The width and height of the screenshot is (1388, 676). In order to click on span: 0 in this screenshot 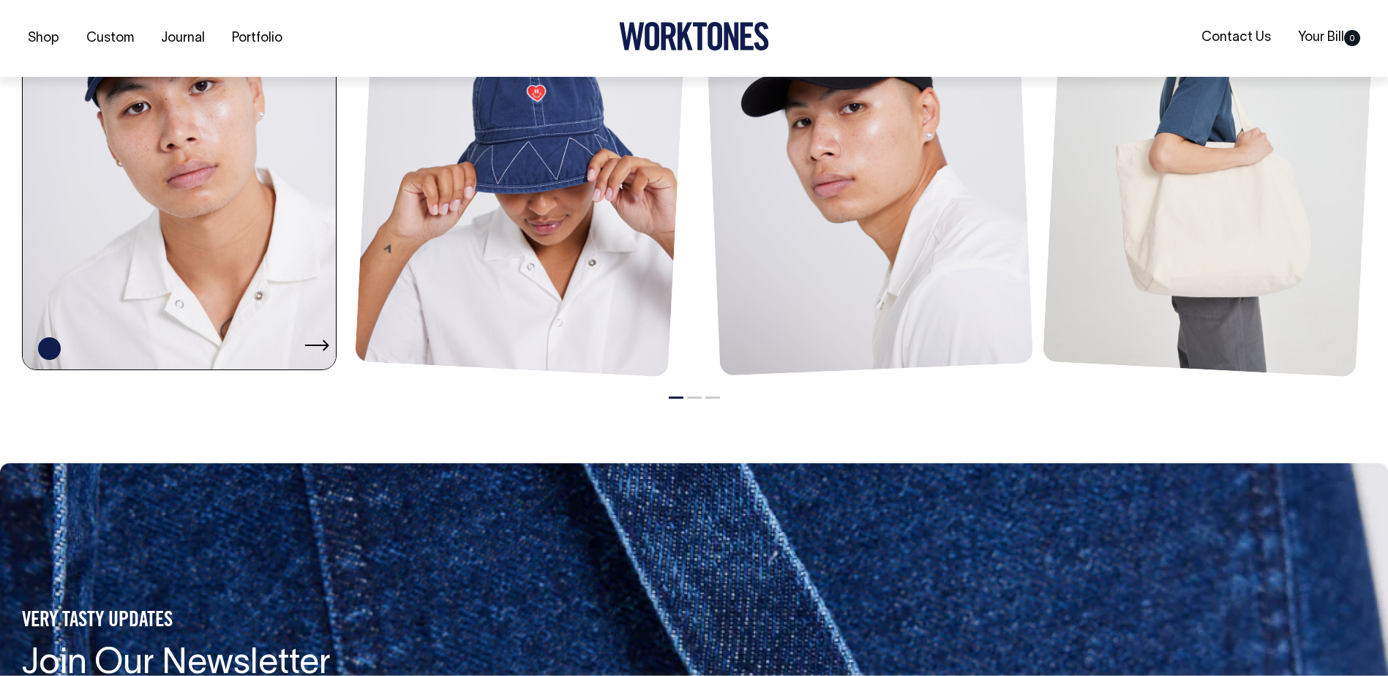, I will do `click(1353, 38)`.